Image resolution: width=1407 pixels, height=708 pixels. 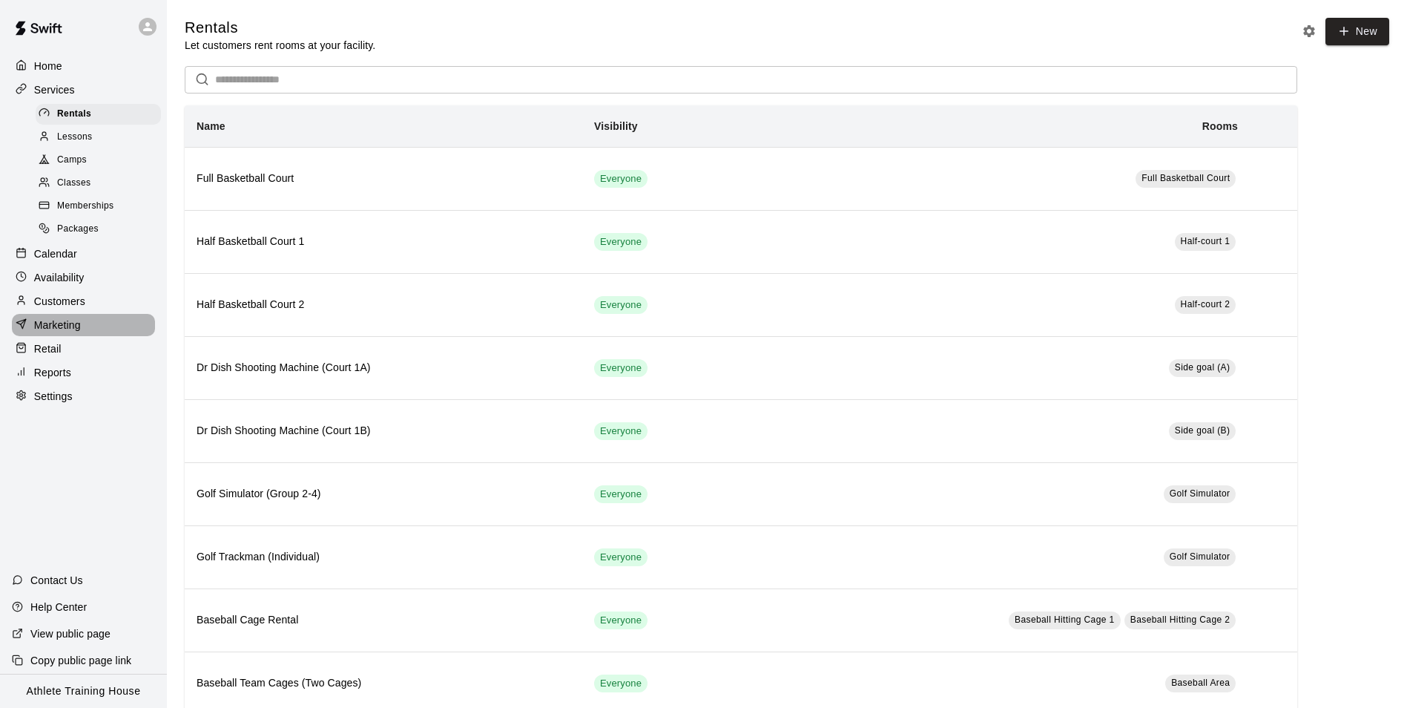 What do you see at coordinates (1220, 126) in the screenshot?
I see `b: Rooms` at bounding box center [1220, 126].